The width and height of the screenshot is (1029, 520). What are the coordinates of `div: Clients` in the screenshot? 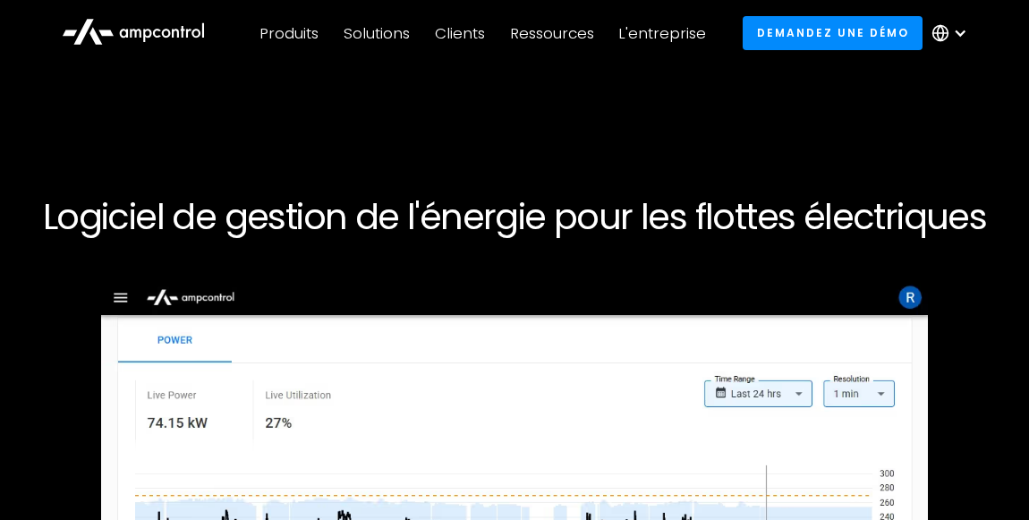 It's located at (460, 33).